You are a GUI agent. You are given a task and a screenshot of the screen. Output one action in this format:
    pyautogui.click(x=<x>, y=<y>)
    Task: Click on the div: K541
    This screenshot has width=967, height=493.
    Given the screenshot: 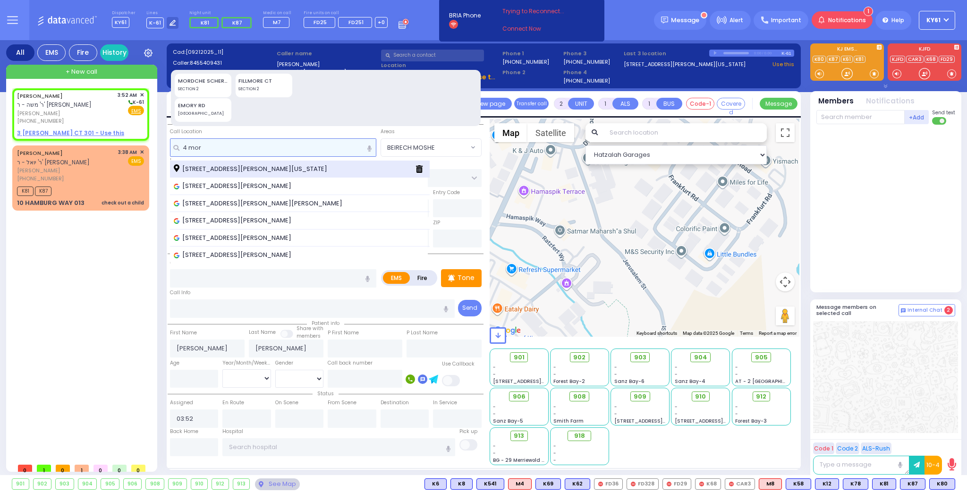 What is the action you would take?
    pyautogui.click(x=490, y=484)
    